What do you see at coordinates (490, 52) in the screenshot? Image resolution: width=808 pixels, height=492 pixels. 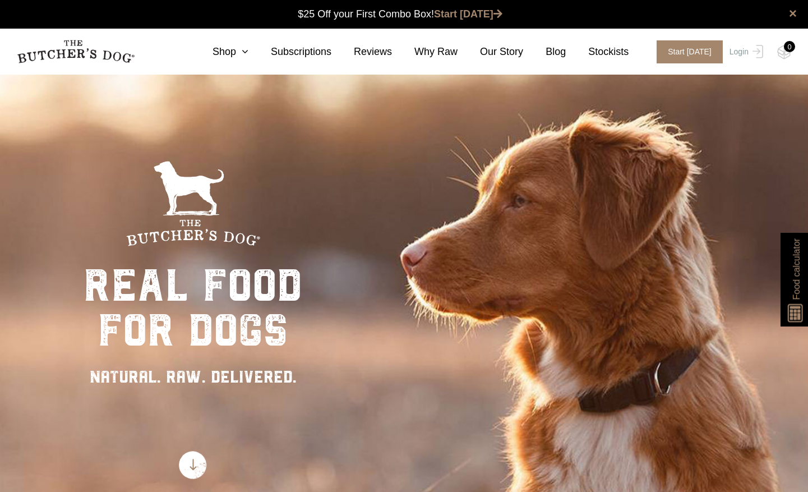 I see `a: Our Story` at bounding box center [490, 52].